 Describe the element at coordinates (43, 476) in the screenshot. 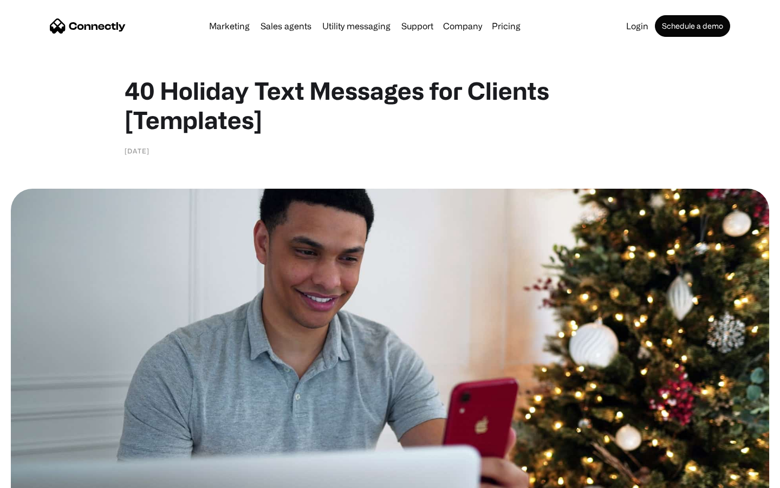

I see `ul: Language list` at that location.